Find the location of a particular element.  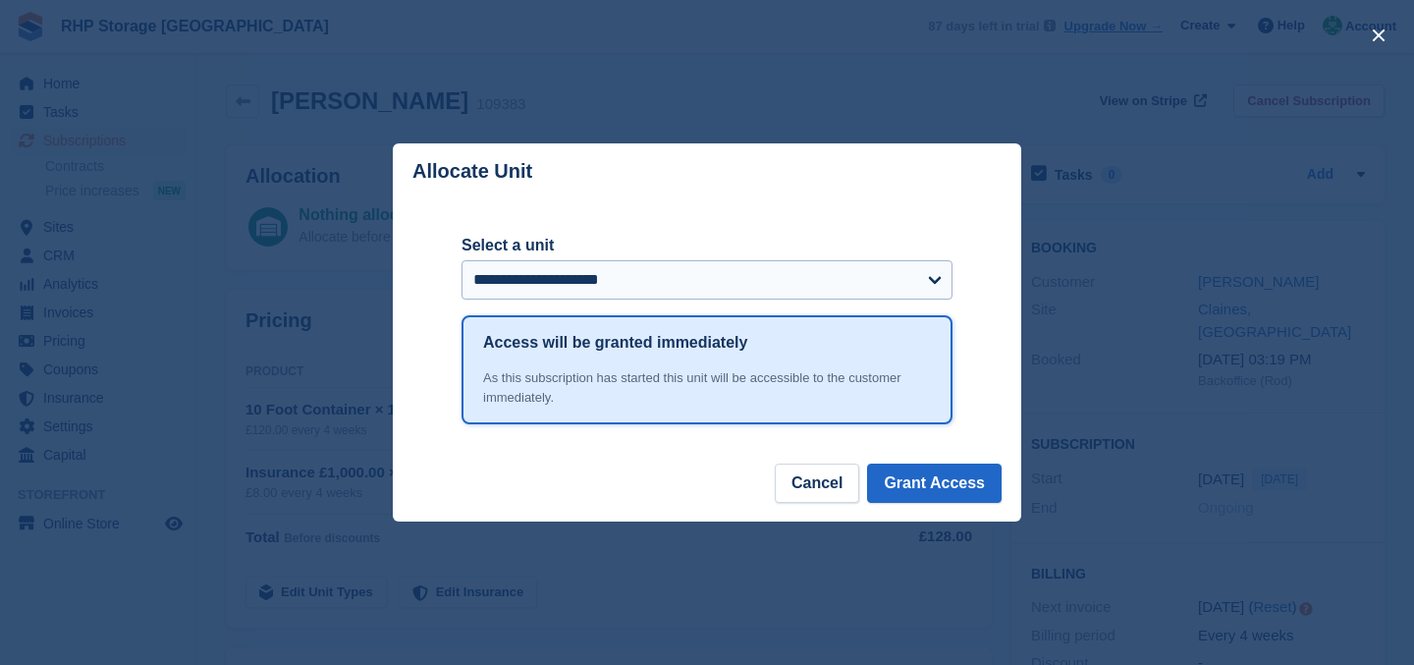

button: Grant Access is located at coordinates (934, 483).